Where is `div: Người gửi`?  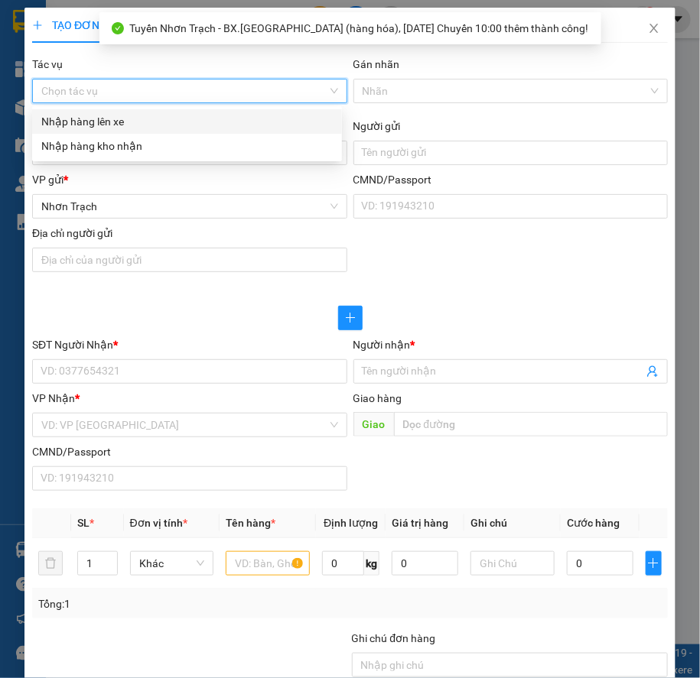
div: Người gửi is located at coordinates (510, 126).